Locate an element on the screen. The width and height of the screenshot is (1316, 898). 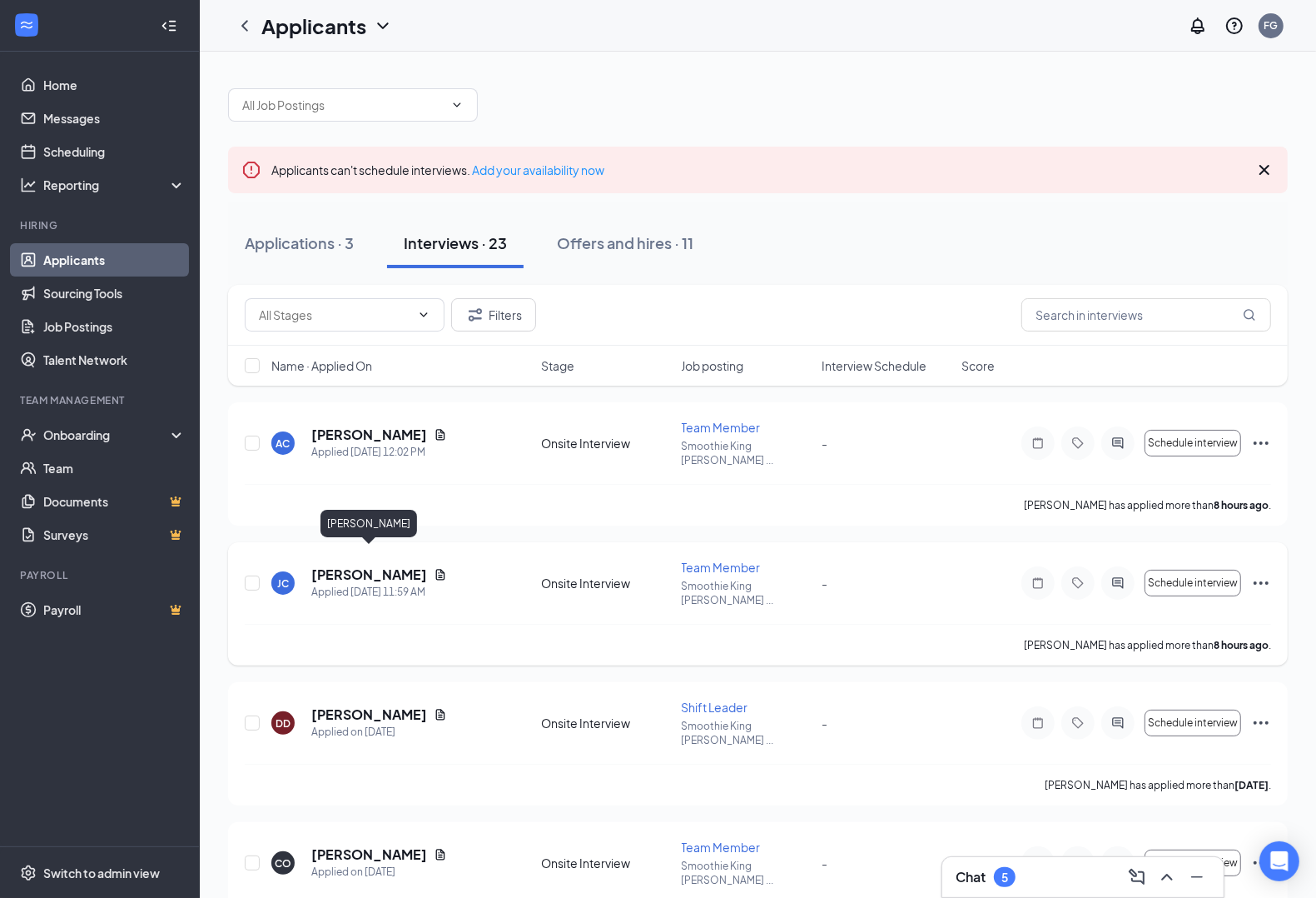
div: FG is located at coordinates (1271, 25).